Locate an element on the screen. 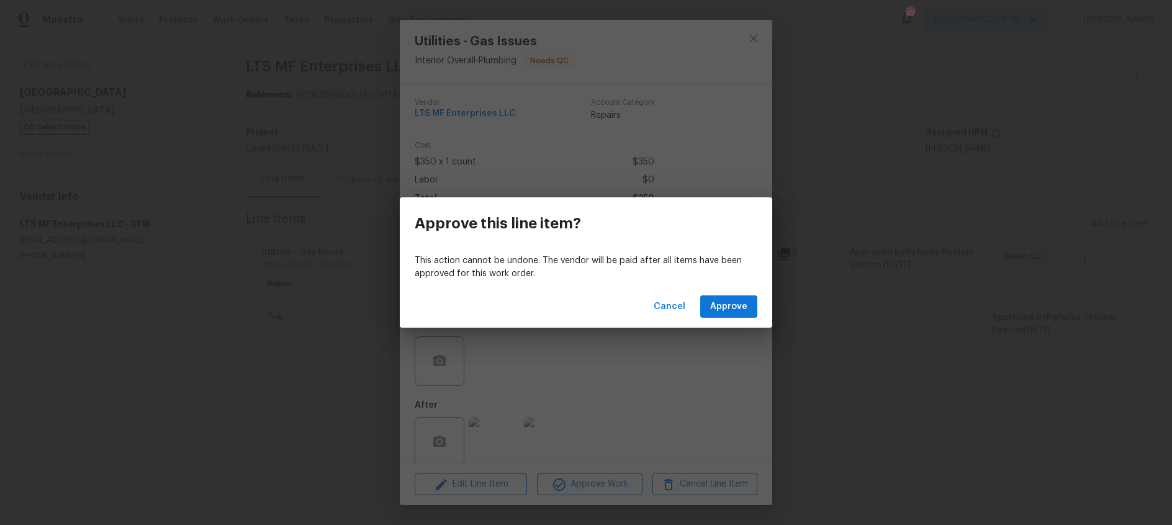 The width and height of the screenshot is (1172, 525). button: Approve is located at coordinates (729, 307).